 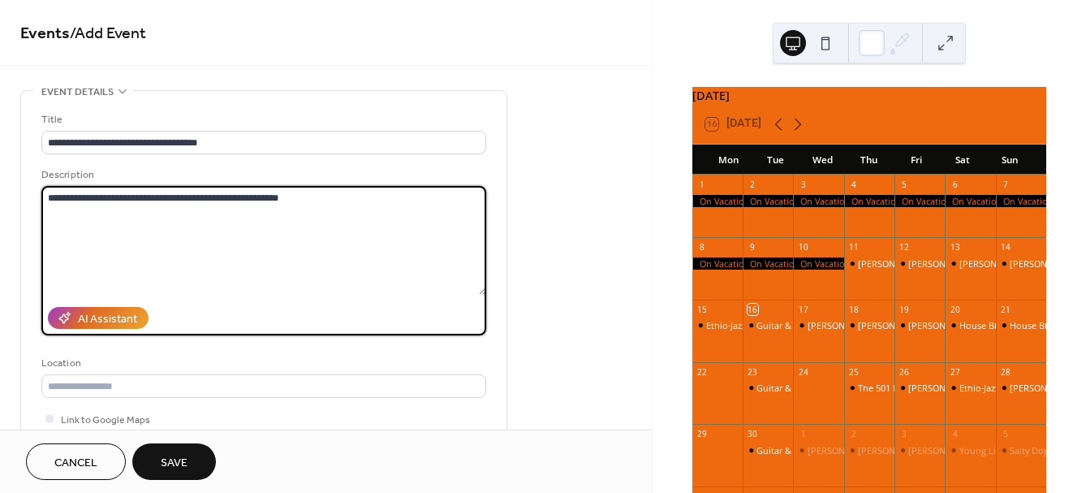 I want to click on button: AI Assistant, so click(x=98, y=317).